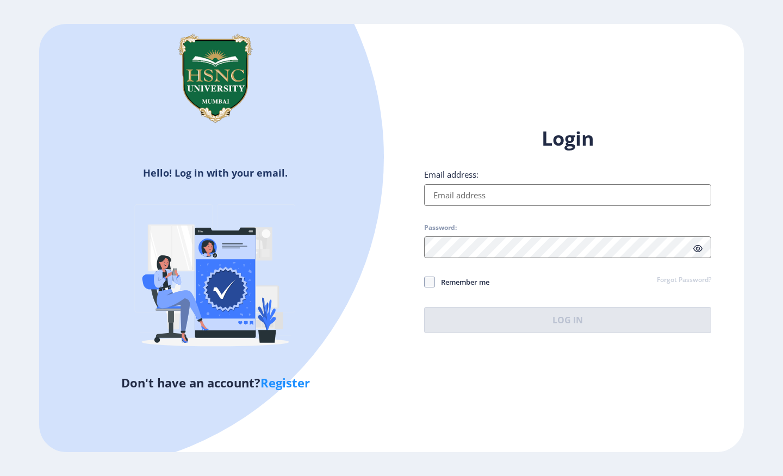  What do you see at coordinates (215, 383) in the screenshot?
I see `h5: Don't have an account?` at bounding box center [215, 383].